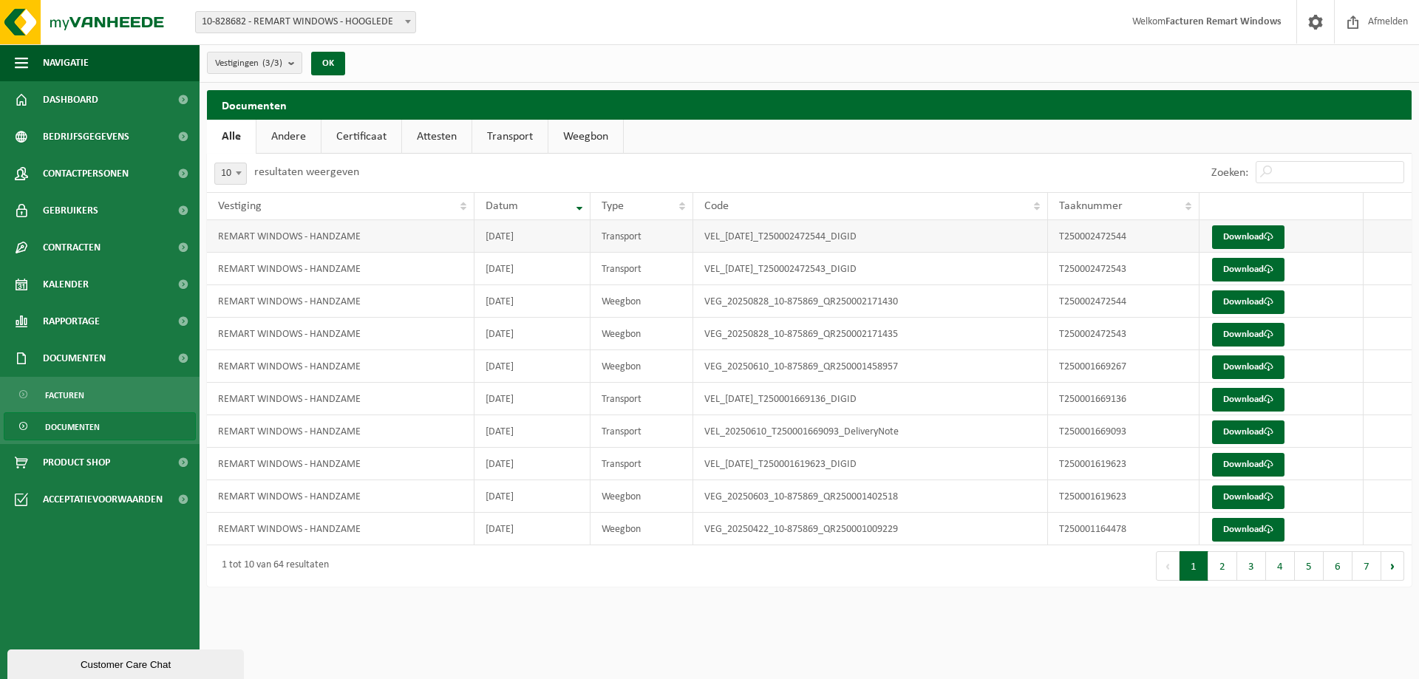 Image resolution: width=1419 pixels, height=679 pixels. Describe the element at coordinates (1124, 432) in the screenshot. I see `td: T250001669093` at that location.